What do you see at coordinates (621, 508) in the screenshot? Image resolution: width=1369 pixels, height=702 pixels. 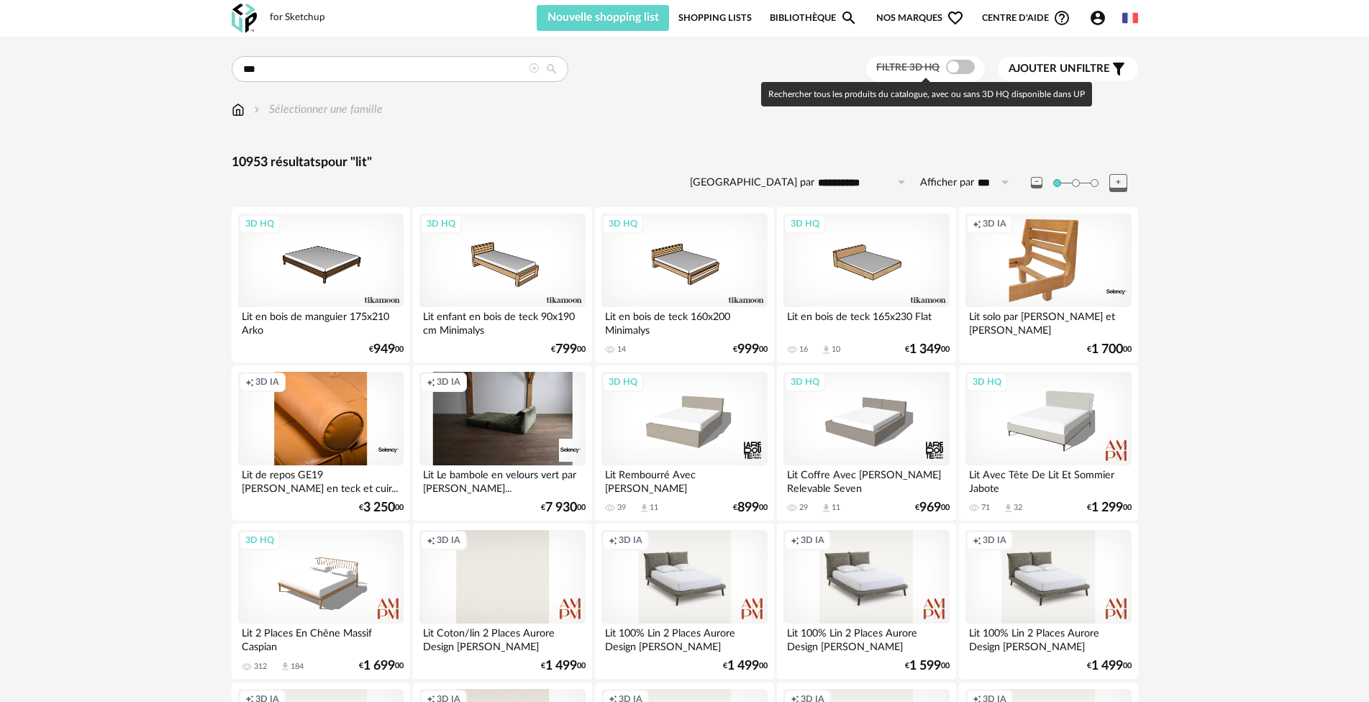 I see `div: 39` at bounding box center [621, 508].